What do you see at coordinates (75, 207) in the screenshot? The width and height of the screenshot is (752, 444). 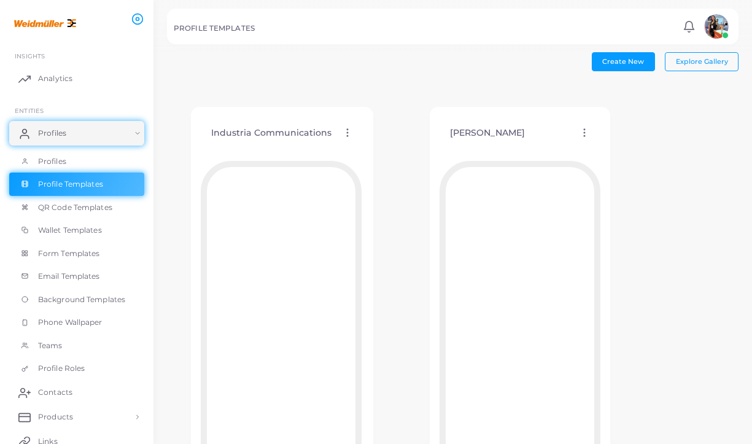 I see `span: QR Code Templates` at bounding box center [75, 207].